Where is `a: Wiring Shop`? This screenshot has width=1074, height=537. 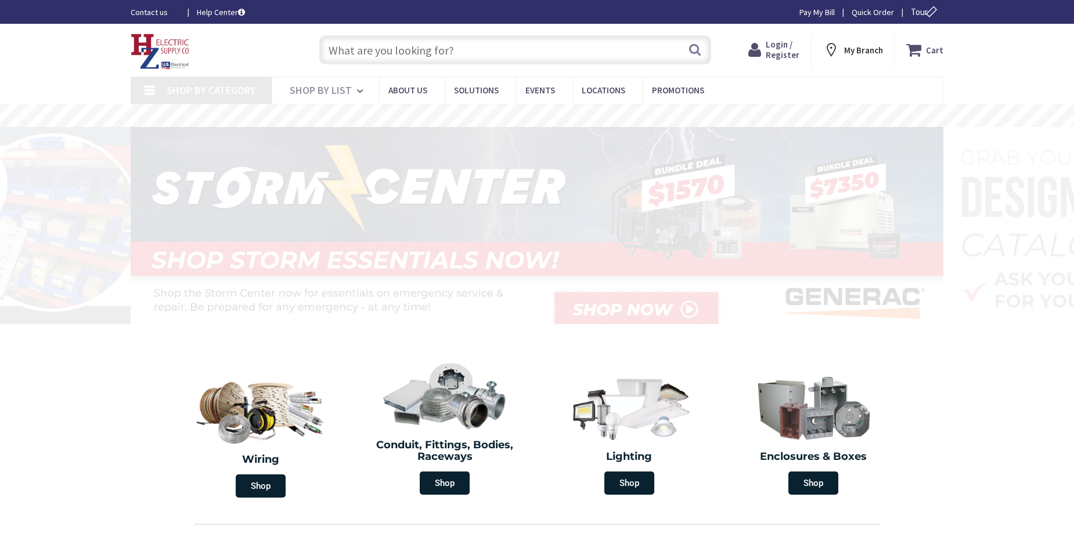 a: Wiring Shop is located at coordinates (261, 436).